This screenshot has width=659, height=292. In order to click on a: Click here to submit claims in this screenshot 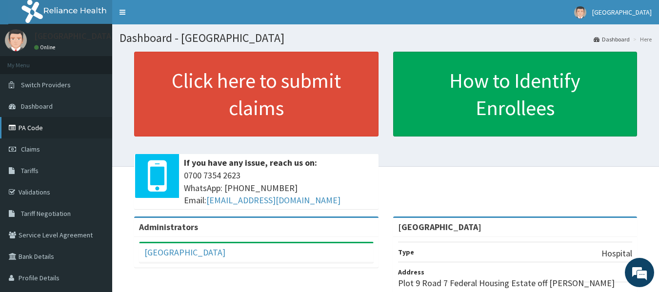, I will do `click(256, 94)`.